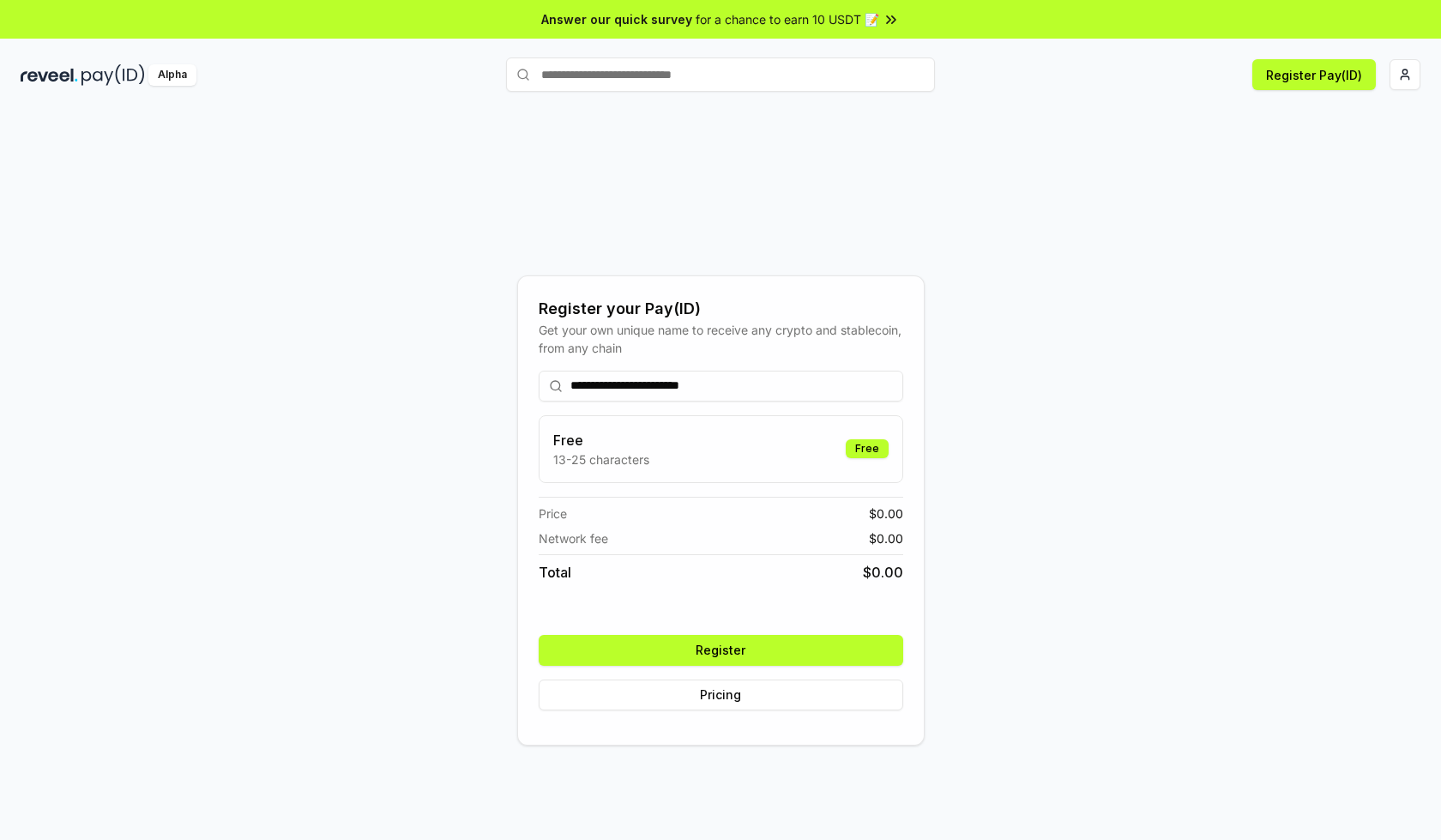  What do you see at coordinates (867, 449) in the screenshot?
I see `div: Free` at bounding box center [867, 449].